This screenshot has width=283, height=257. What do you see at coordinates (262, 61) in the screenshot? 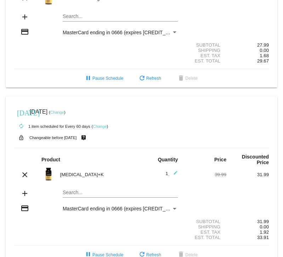
I see `span: 29.67` at bounding box center [262, 61].